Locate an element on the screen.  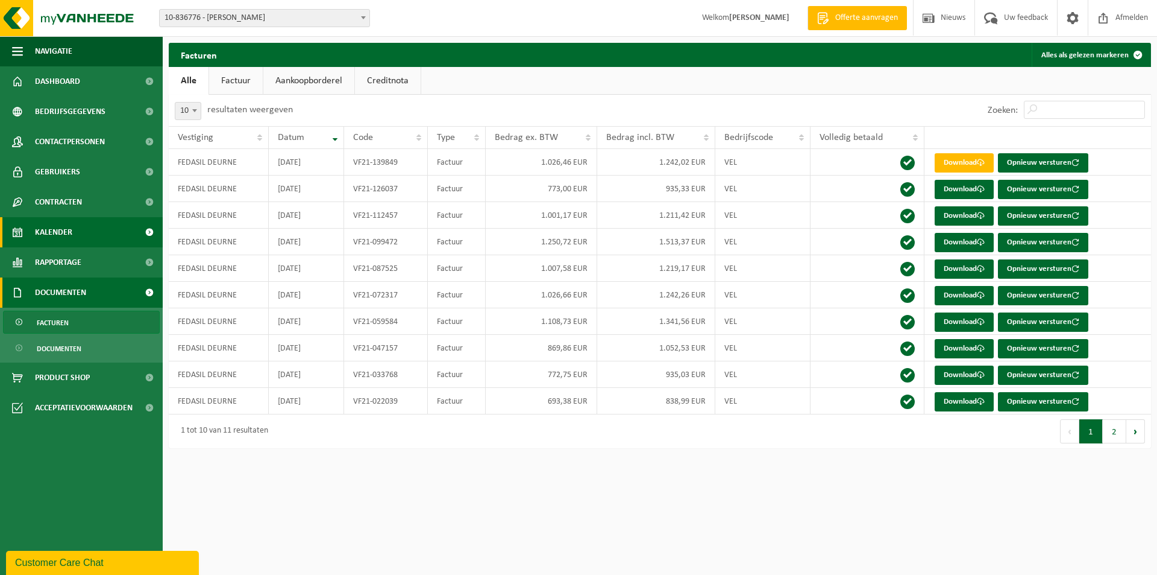
td: 1.026,66 EUR is located at coordinates (542, 295).